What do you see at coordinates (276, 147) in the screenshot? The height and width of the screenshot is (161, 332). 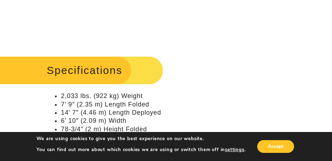 I see `button: Accept` at bounding box center [276, 147].